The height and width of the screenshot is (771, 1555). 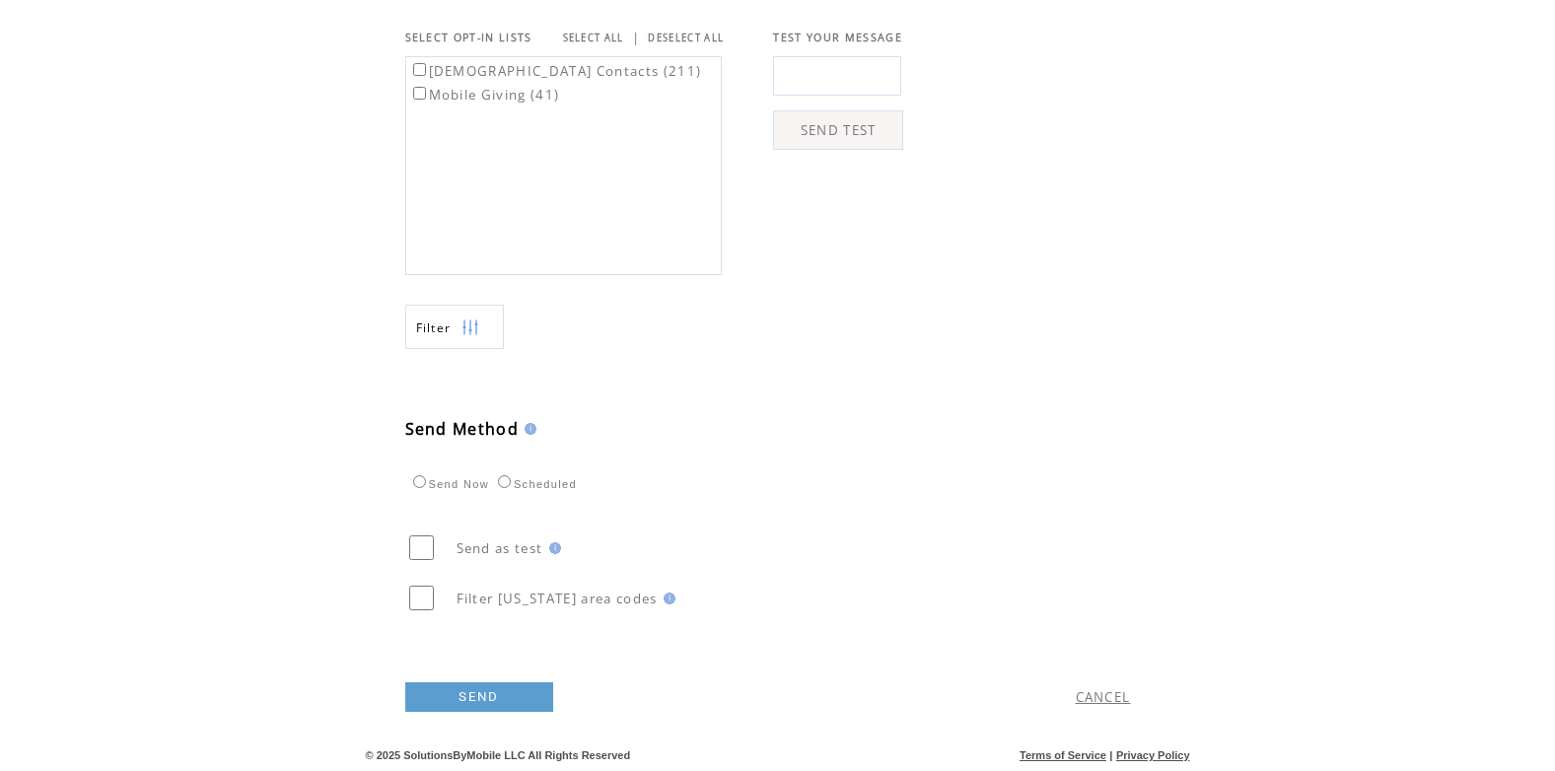 What do you see at coordinates (484, 95) in the screenshot?
I see `label: Mobile Giving (41)` at bounding box center [484, 95].